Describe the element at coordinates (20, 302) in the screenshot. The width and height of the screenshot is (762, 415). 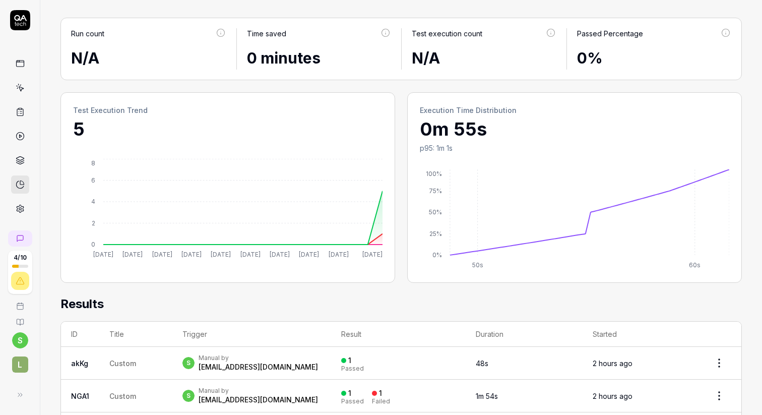
I see `a: Book a call with us` at that location.